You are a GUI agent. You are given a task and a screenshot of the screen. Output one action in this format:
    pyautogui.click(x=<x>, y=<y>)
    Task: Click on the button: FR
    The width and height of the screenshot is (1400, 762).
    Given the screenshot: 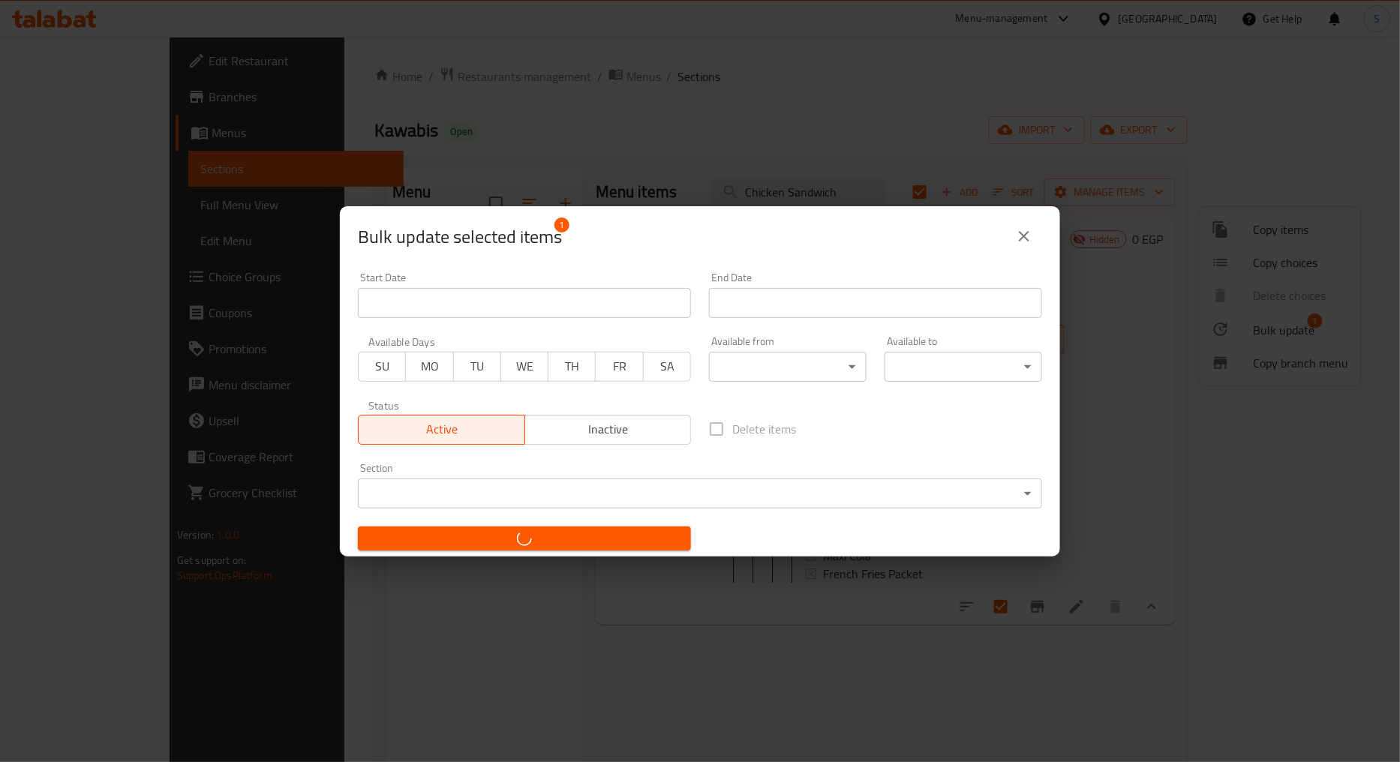 What is the action you would take?
    pyautogui.click(x=619, y=367)
    